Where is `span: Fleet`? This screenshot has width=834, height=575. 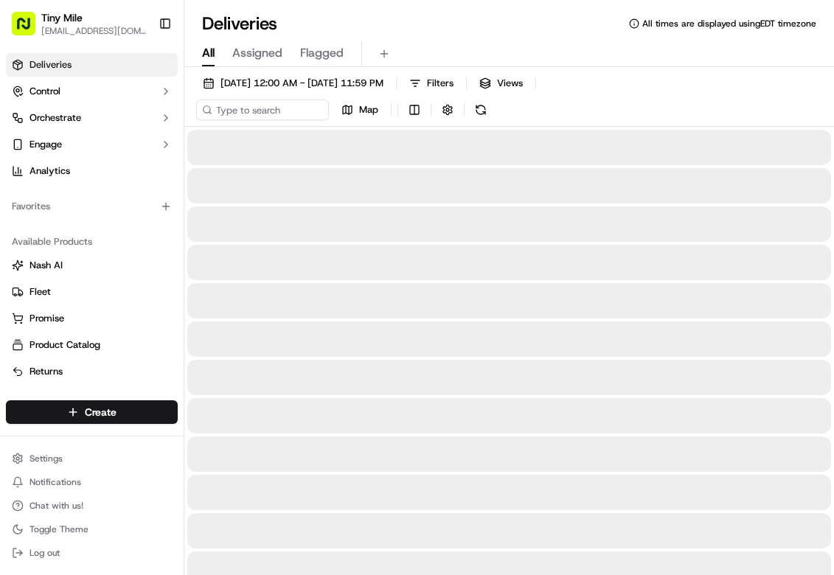 span: Fleet is located at coordinates (40, 292).